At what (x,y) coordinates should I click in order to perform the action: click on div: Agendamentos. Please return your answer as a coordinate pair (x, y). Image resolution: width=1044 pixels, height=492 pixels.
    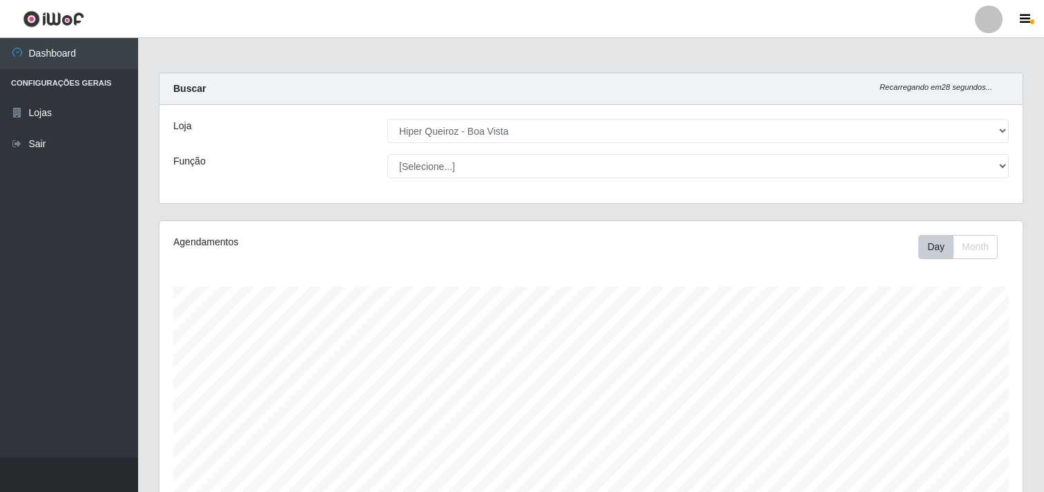
    Looking at the image, I should click on (341, 242).